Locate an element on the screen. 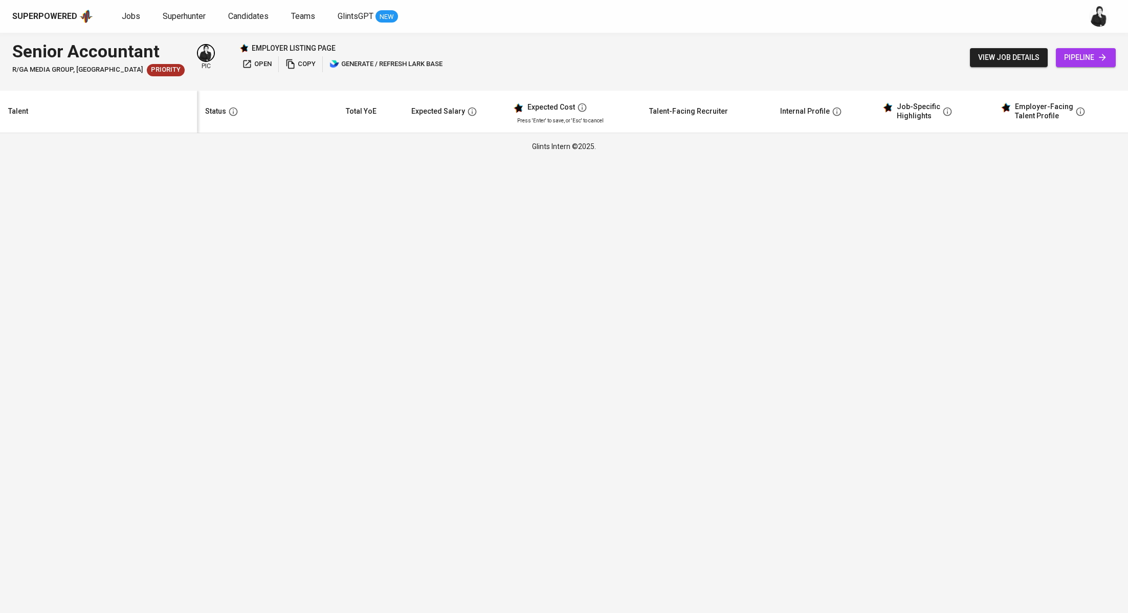 The height and width of the screenshot is (613, 1128). span: Teams is located at coordinates (303, 16).